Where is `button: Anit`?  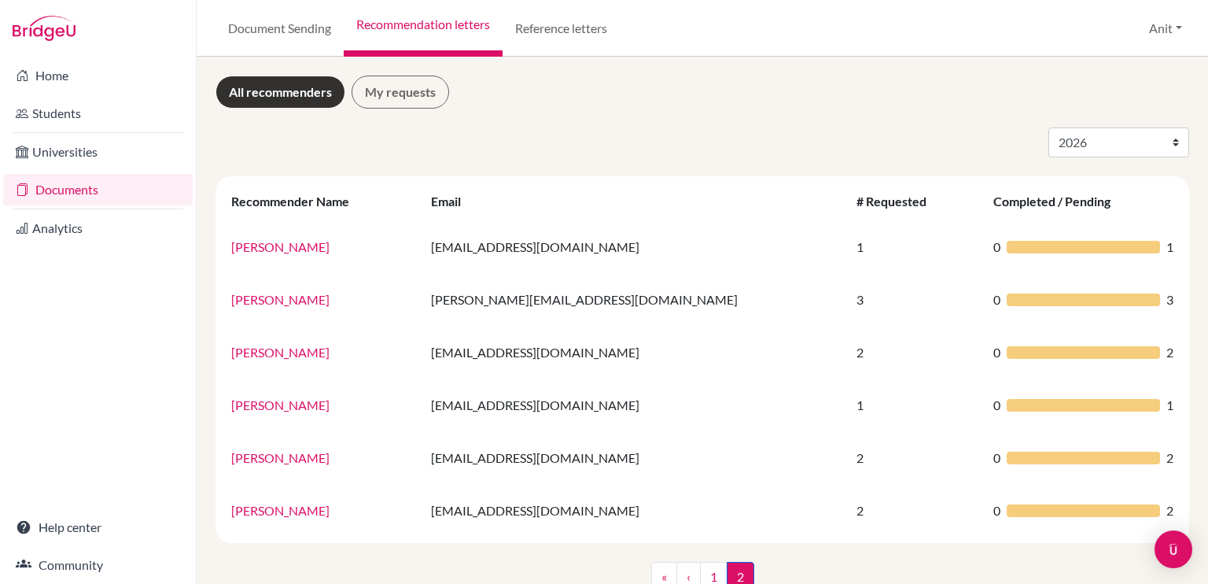
button: Anit is located at coordinates (1165, 28).